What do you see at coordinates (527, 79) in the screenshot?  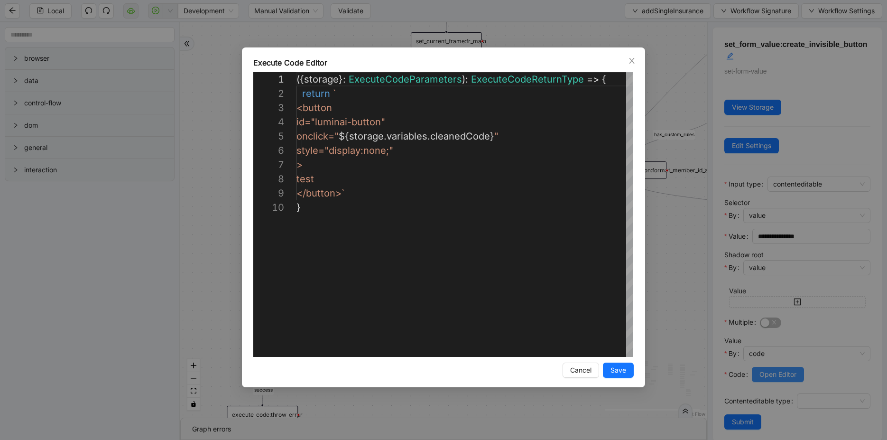 I see `span: ExecuteCodeReturnType` at bounding box center [527, 79].